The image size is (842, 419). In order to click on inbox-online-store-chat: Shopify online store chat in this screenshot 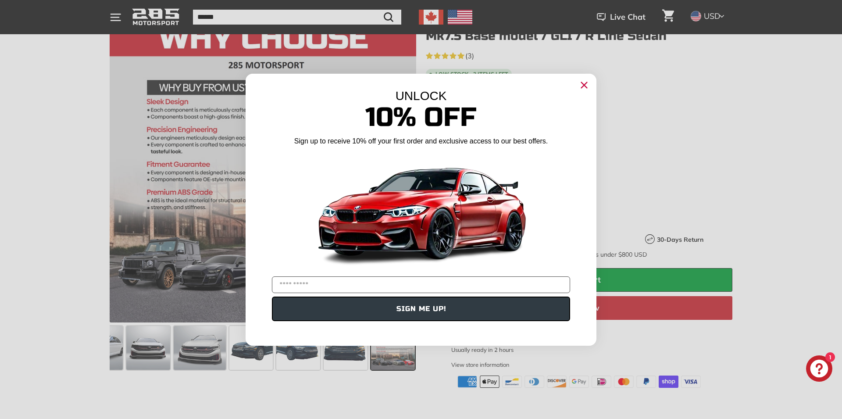, I will do `click(819, 369)`.